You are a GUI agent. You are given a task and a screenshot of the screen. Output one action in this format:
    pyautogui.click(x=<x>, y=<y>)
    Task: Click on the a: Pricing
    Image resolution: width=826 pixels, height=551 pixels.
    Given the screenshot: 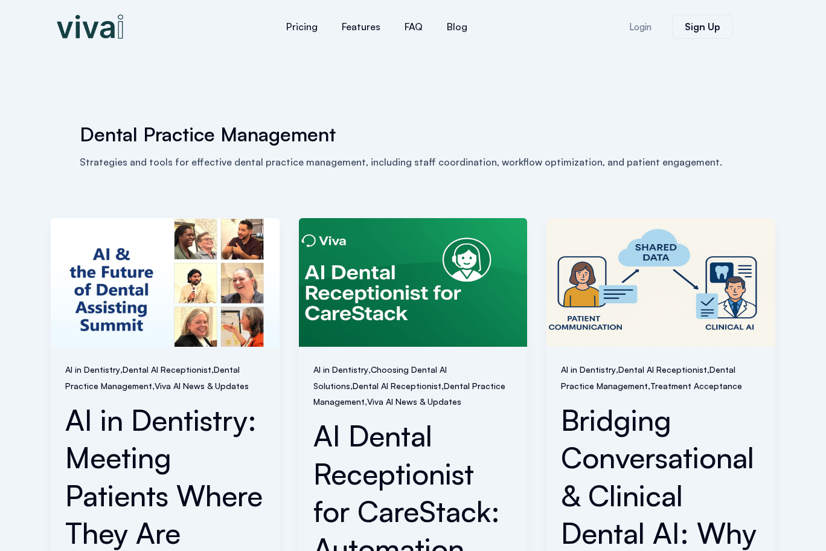 What is the action you would take?
    pyautogui.click(x=302, y=27)
    